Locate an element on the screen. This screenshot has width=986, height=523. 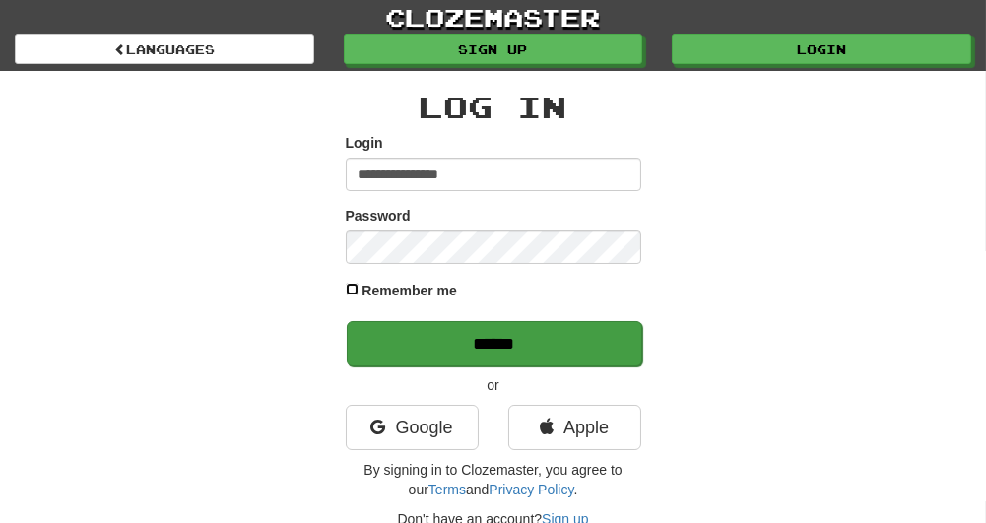
a: Terms is located at coordinates (447, 490).